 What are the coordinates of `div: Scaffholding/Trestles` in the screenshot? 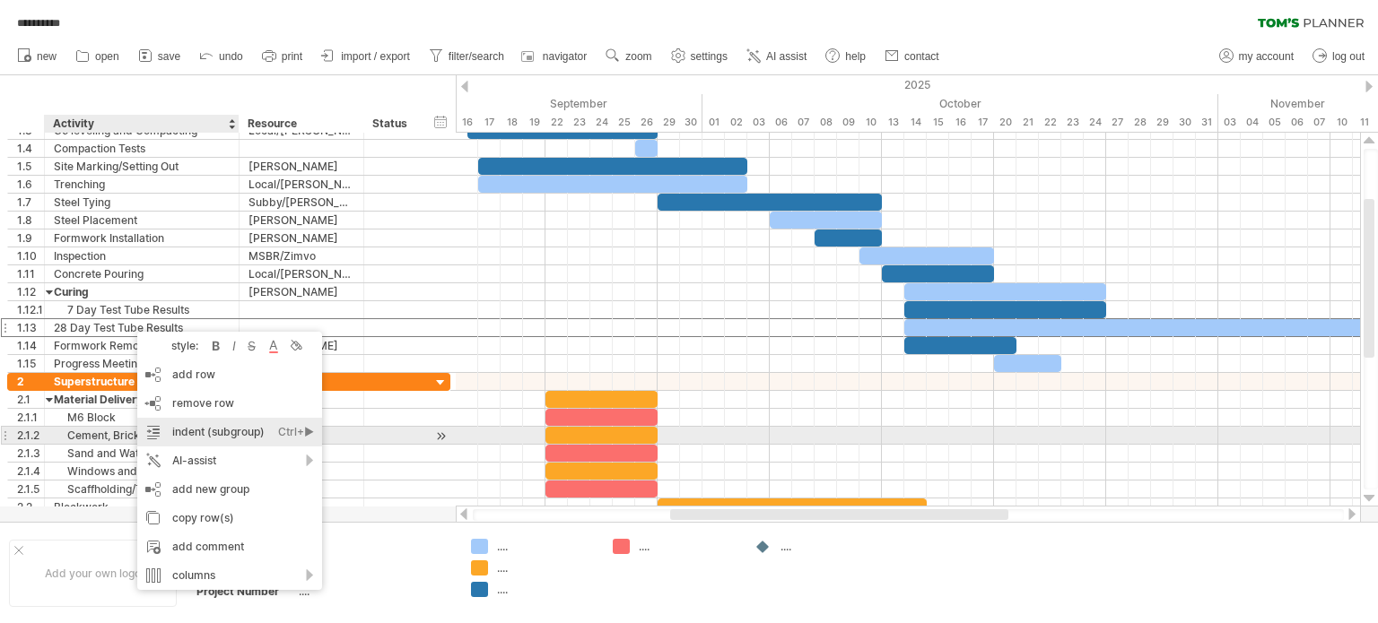 It's located at (142, 489).